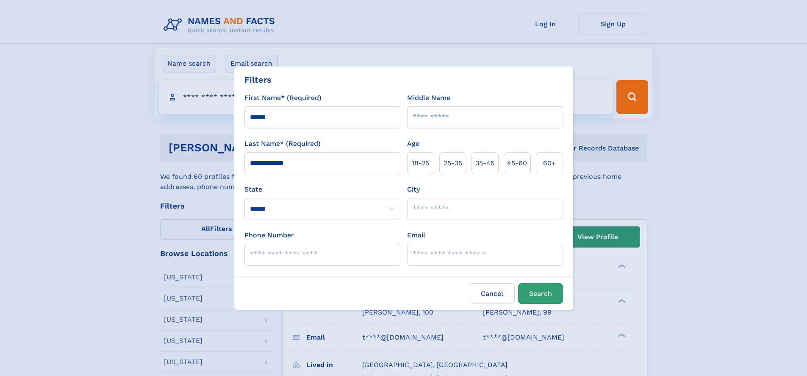  I want to click on label: Cancel, so click(492, 293).